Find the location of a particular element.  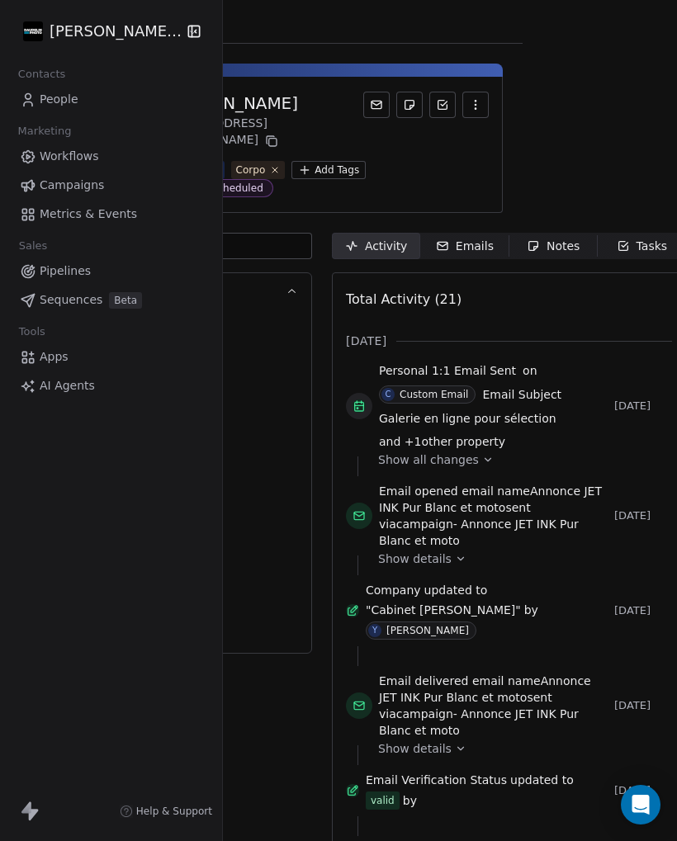

div: Open Intercom Messenger is located at coordinates (640, 805).